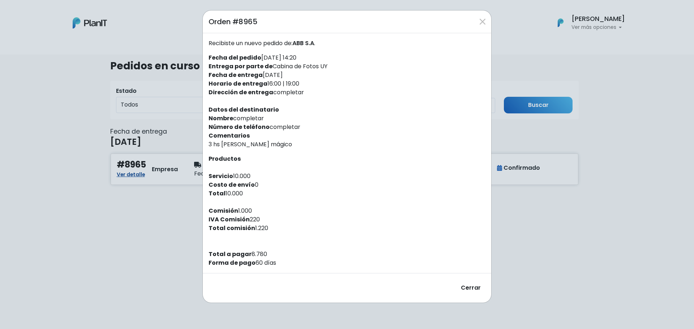 This screenshot has width=694, height=329. I want to click on h5: Orden #8965, so click(233, 22).